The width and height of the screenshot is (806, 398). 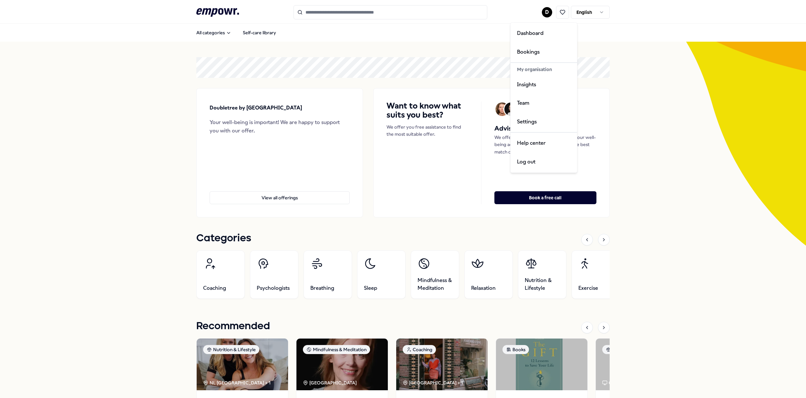 I want to click on div: Settings, so click(x=543, y=122).